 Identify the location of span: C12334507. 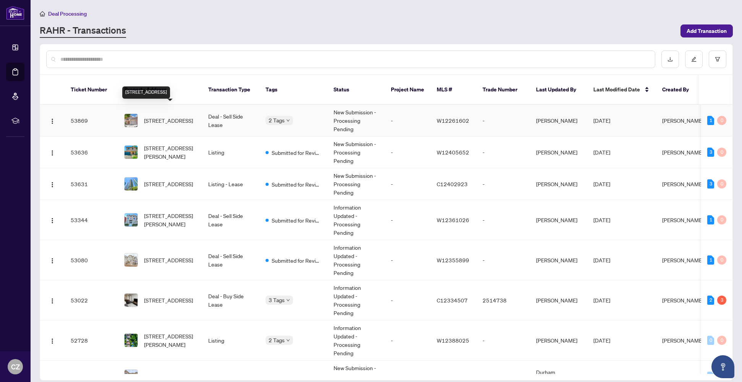
(452, 300).